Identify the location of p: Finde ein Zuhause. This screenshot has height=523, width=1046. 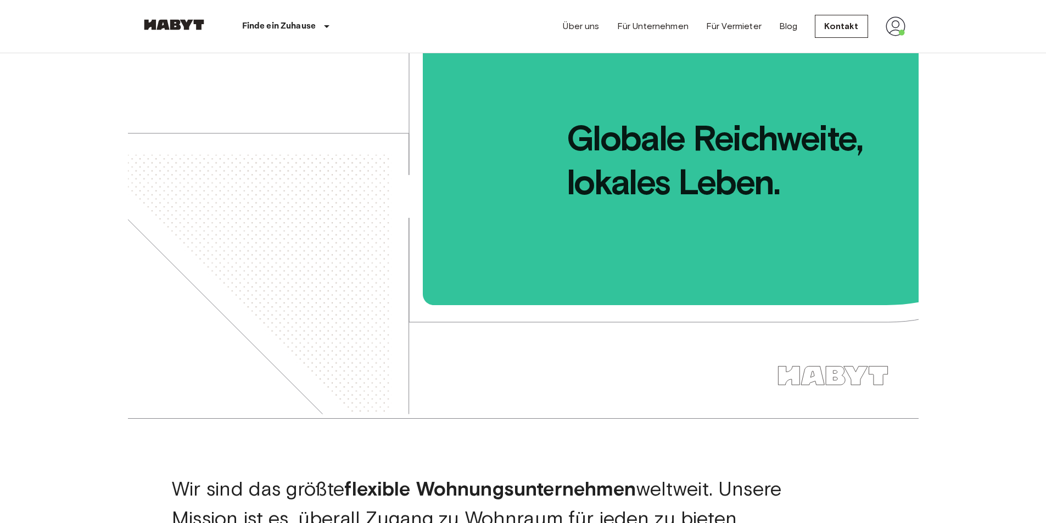
(279, 26).